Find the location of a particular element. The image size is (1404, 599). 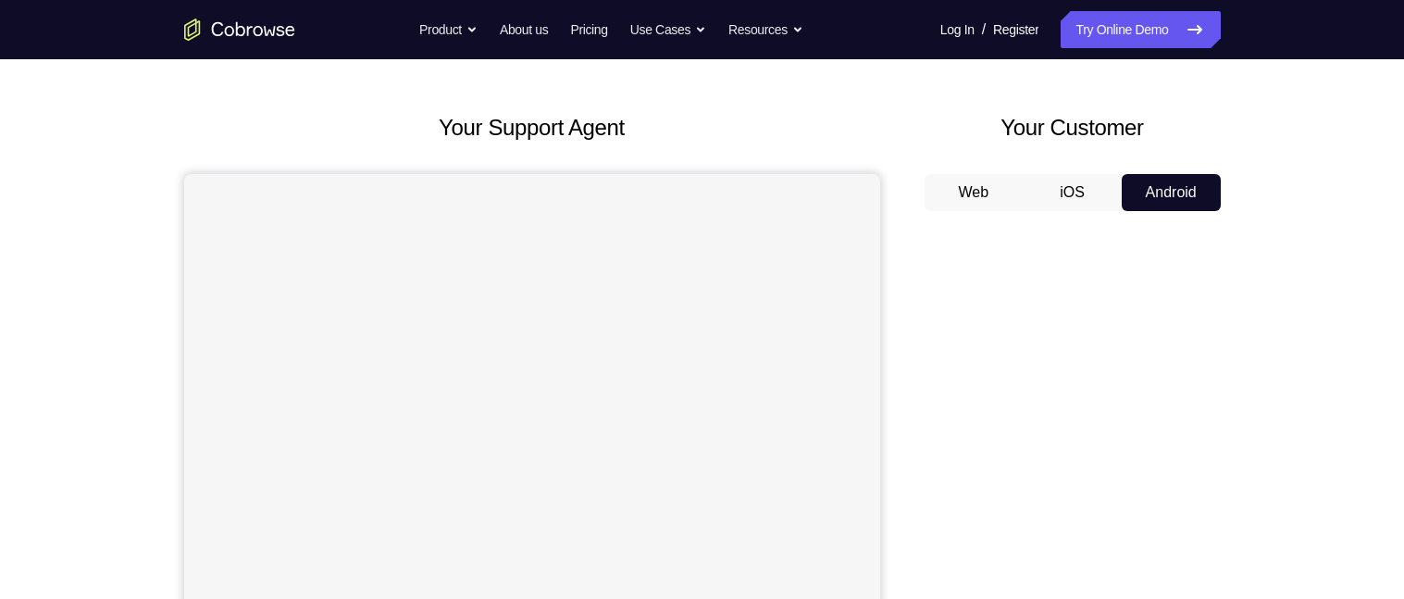

button: Android is located at coordinates (1171, 193).